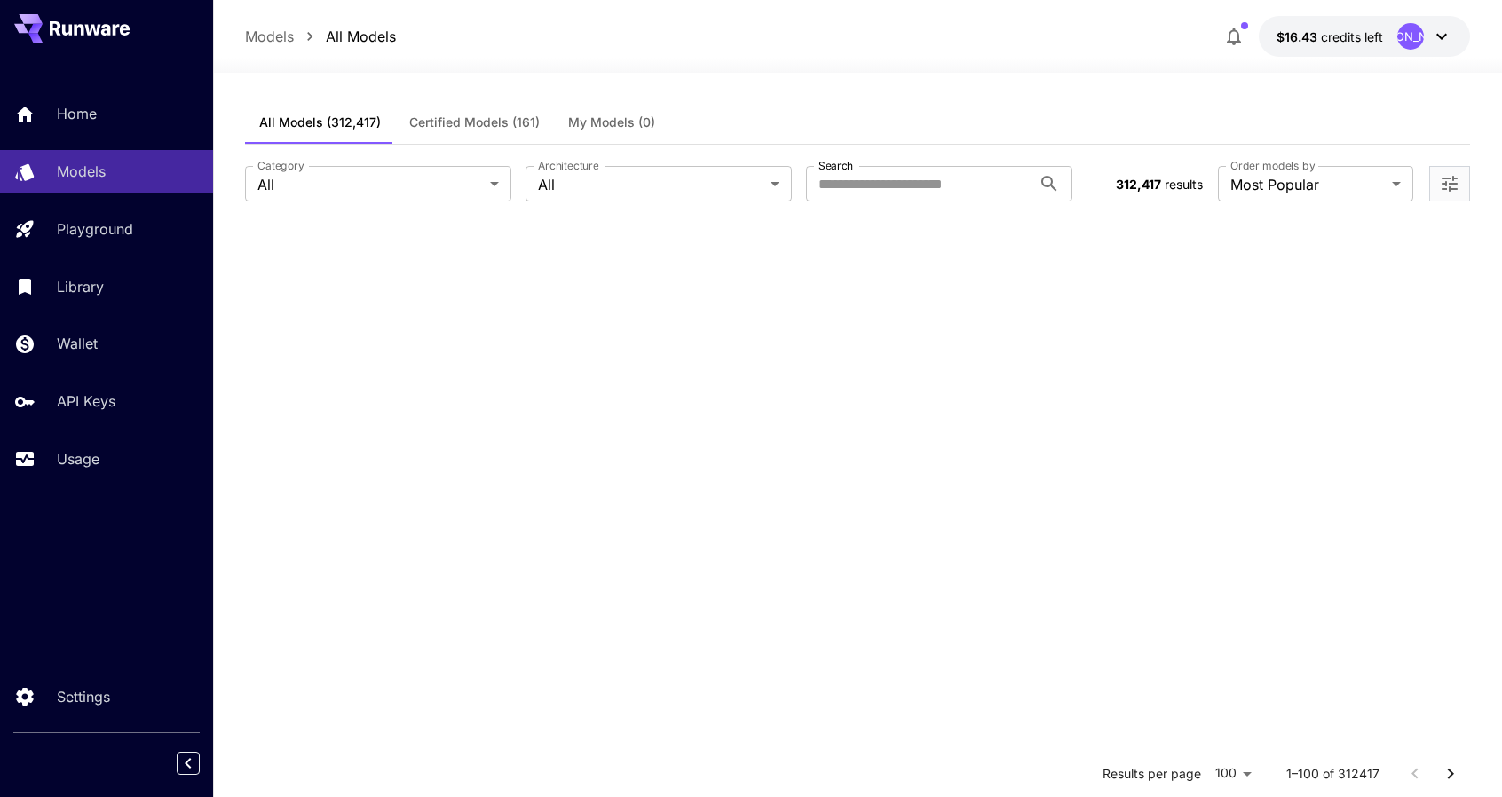 The width and height of the screenshot is (1502, 797). I want to click on p: 1–100 of 312417, so click(1332, 774).